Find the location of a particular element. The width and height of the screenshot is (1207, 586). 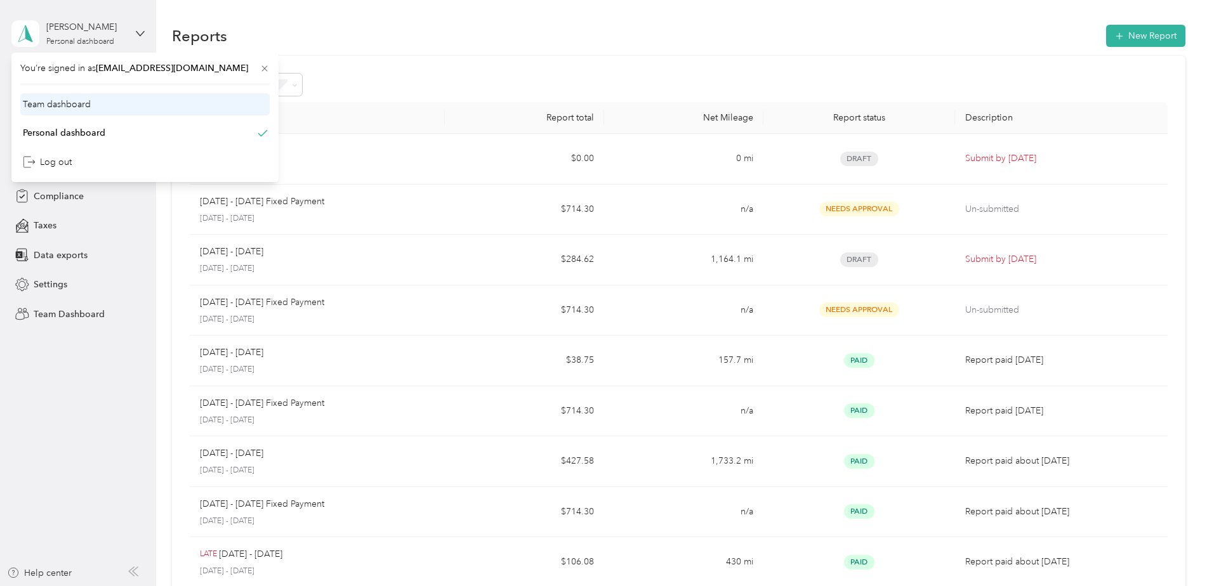

span: You’re signed in as is located at coordinates (145, 68).